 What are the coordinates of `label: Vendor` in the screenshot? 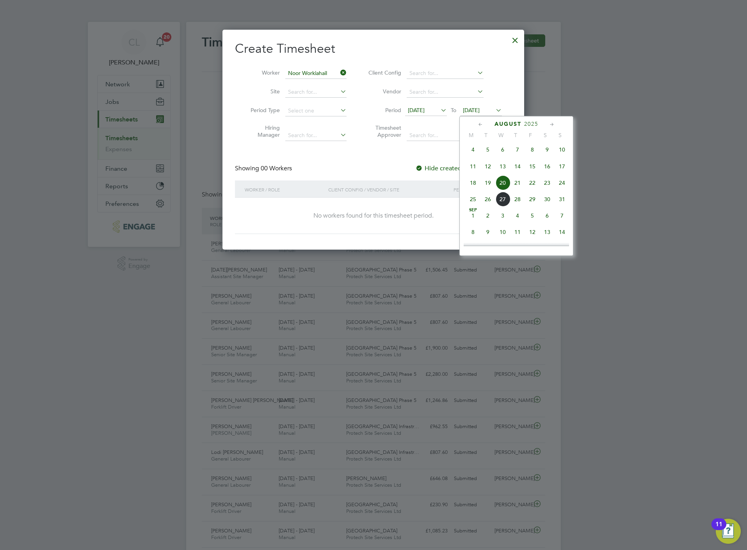 It's located at (384, 91).